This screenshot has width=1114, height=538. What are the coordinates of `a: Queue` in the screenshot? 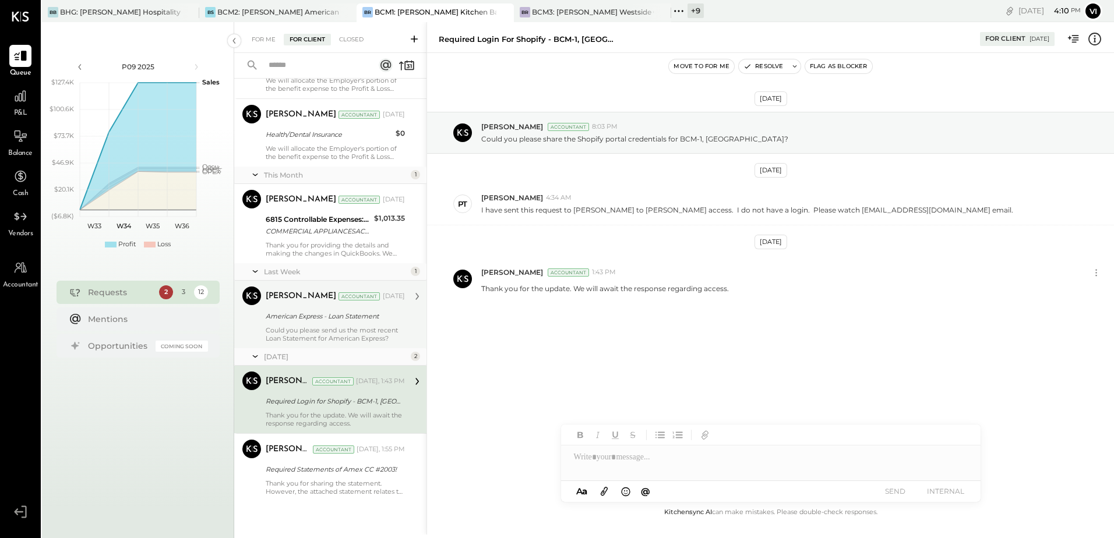 It's located at (20, 62).